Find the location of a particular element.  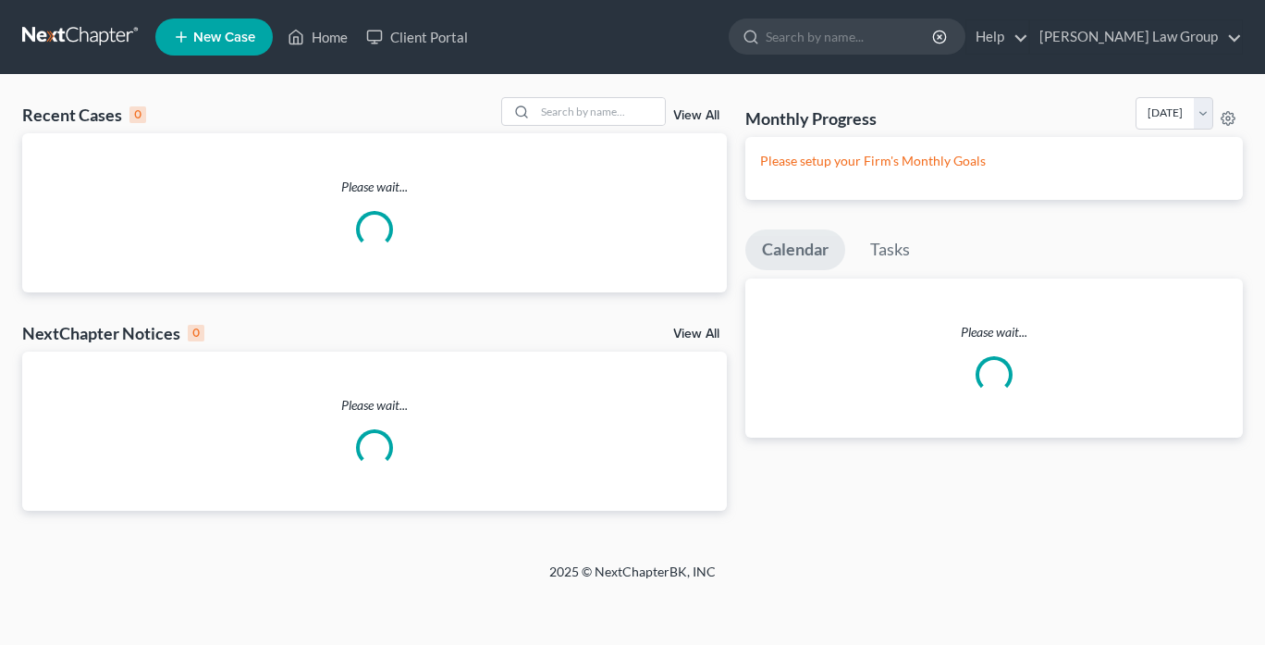

div: 2025 © NextChapterBK, INC is located at coordinates (633, 579).